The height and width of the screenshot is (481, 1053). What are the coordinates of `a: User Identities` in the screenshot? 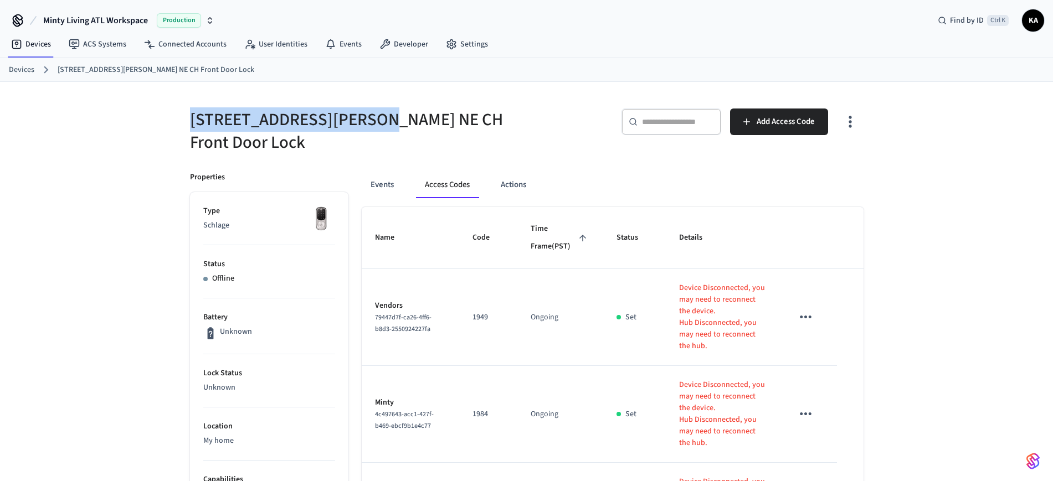 It's located at (276, 44).